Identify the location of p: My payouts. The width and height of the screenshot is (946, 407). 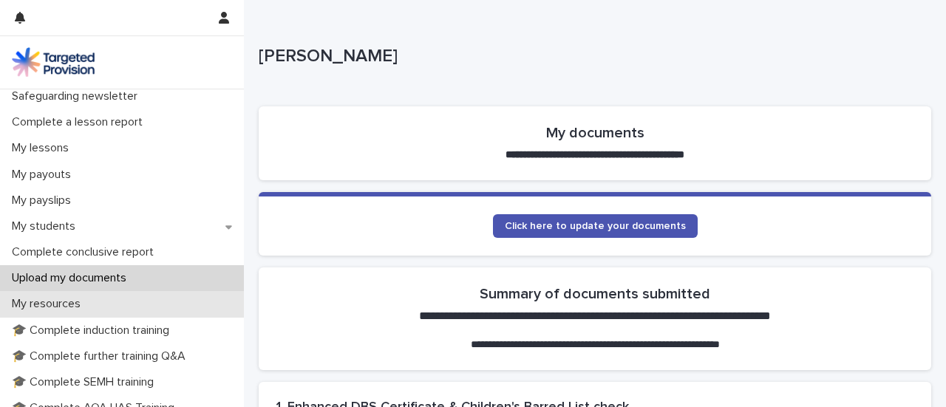
(44, 174).